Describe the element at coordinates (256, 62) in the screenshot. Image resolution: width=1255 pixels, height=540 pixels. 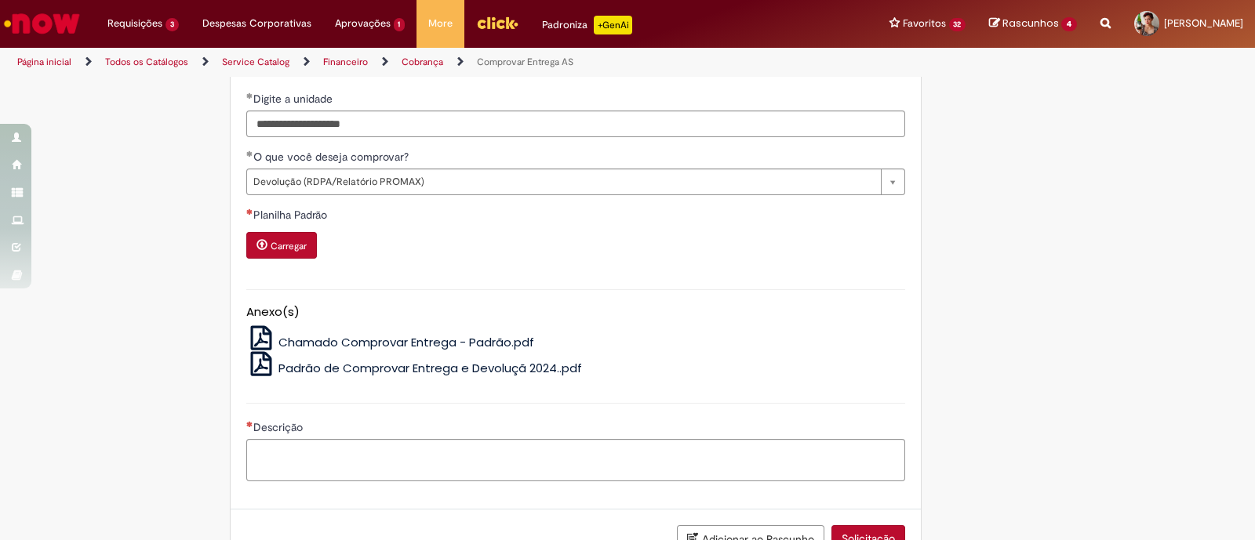
I see `a: Service Catalog` at that location.